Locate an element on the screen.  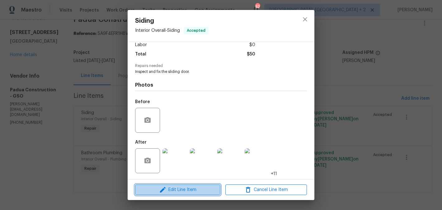
span: Labor is located at coordinates (141, 45).